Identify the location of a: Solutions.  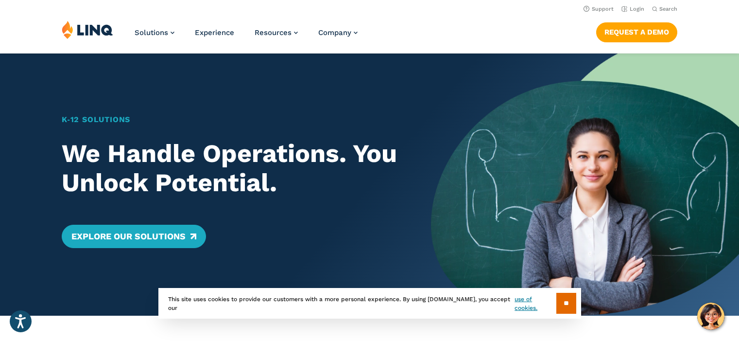
(155, 33).